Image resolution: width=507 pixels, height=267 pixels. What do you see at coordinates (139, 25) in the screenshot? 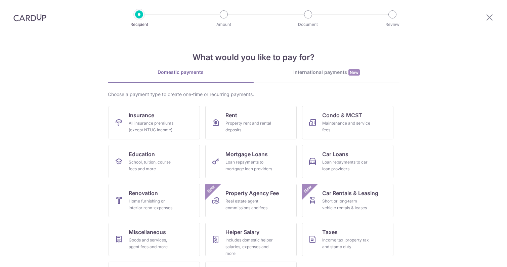
I see `p: Recipient` at bounding box center [139, 25].